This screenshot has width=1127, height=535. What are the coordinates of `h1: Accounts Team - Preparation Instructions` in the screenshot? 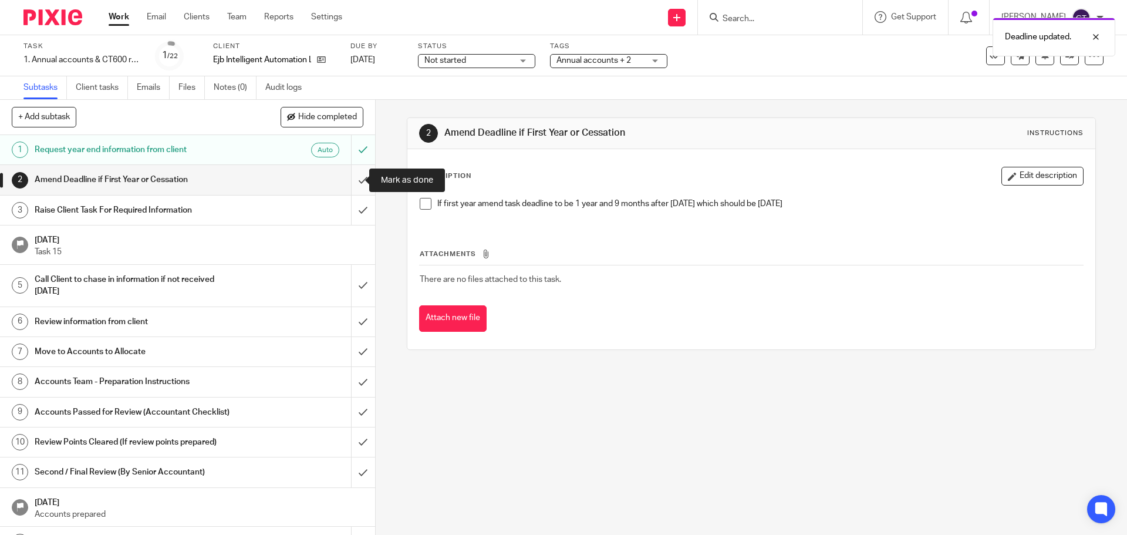 It's located at (136, 381).